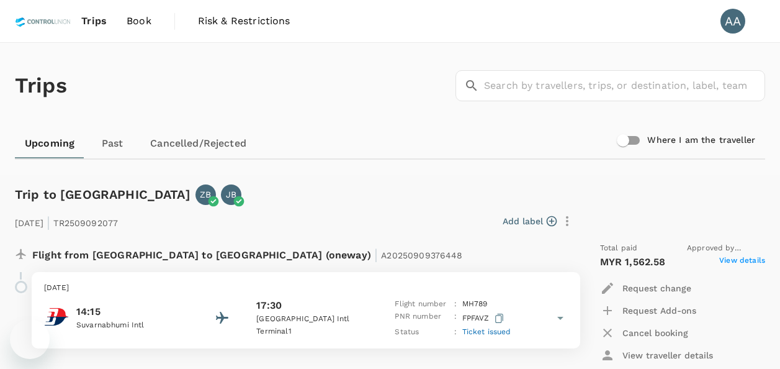 This screenshot has height=369, width=780. Describe the element at coordinates (422, 304) in the screenshot. I see `p: Flight number` at that location.